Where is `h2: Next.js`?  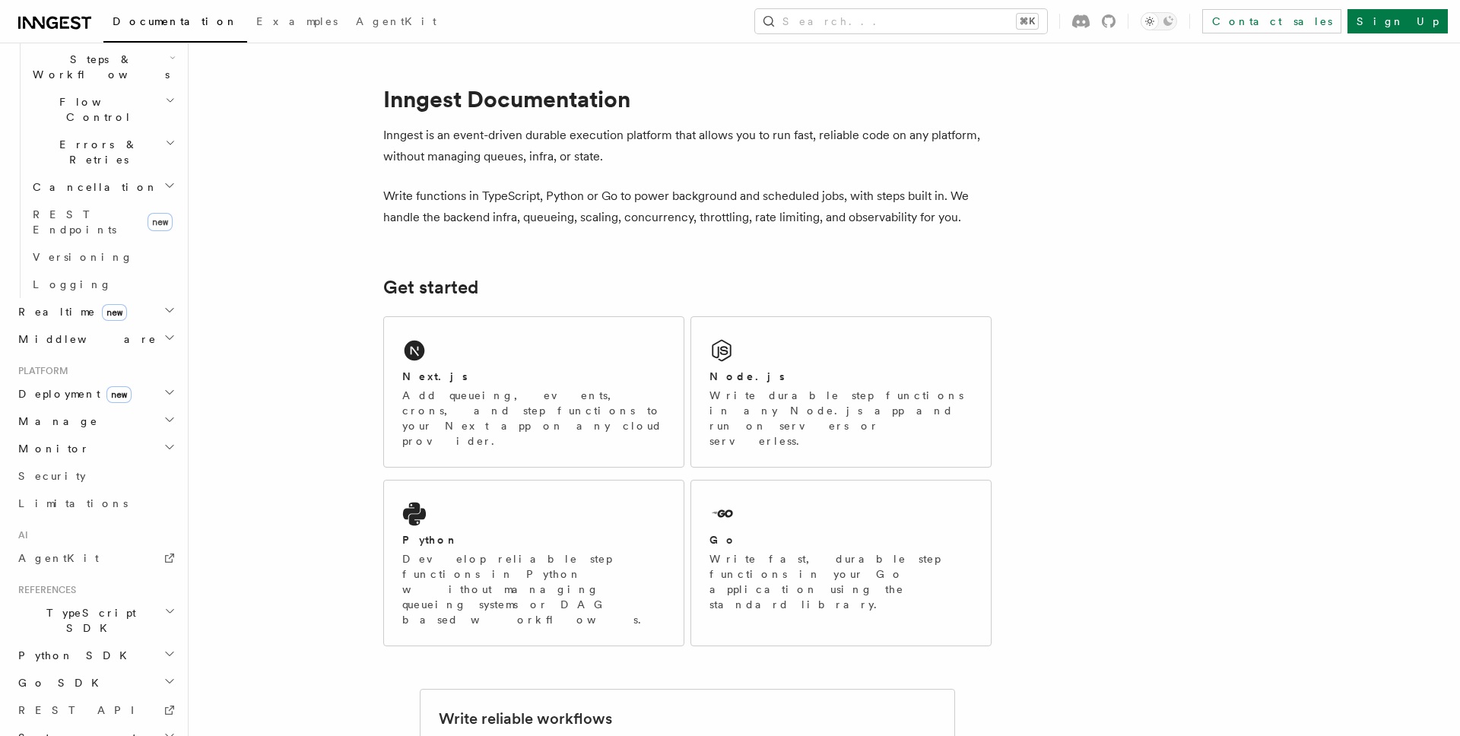
h2: Next.js is located at coordinates (435, 376).